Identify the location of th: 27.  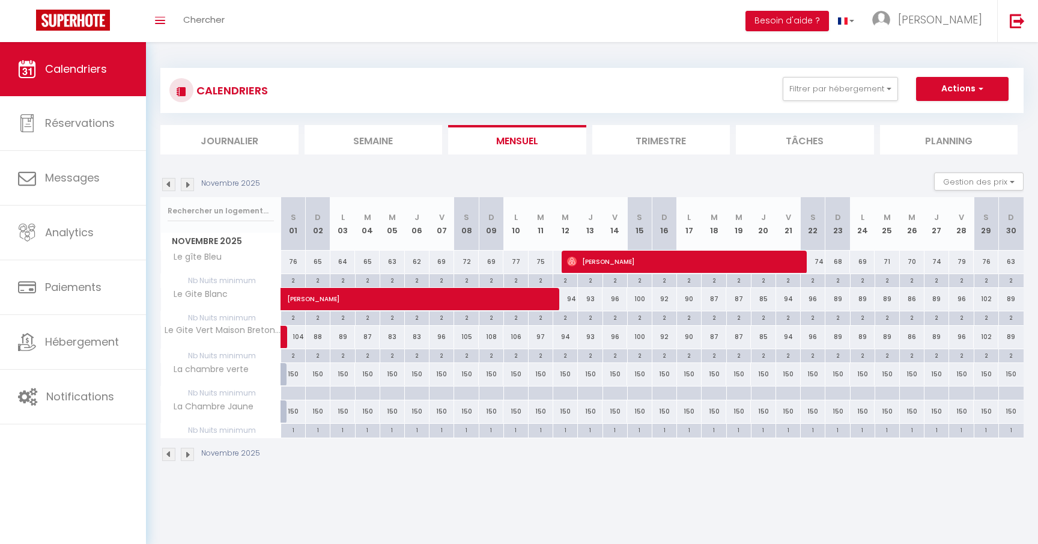
(937, 223).